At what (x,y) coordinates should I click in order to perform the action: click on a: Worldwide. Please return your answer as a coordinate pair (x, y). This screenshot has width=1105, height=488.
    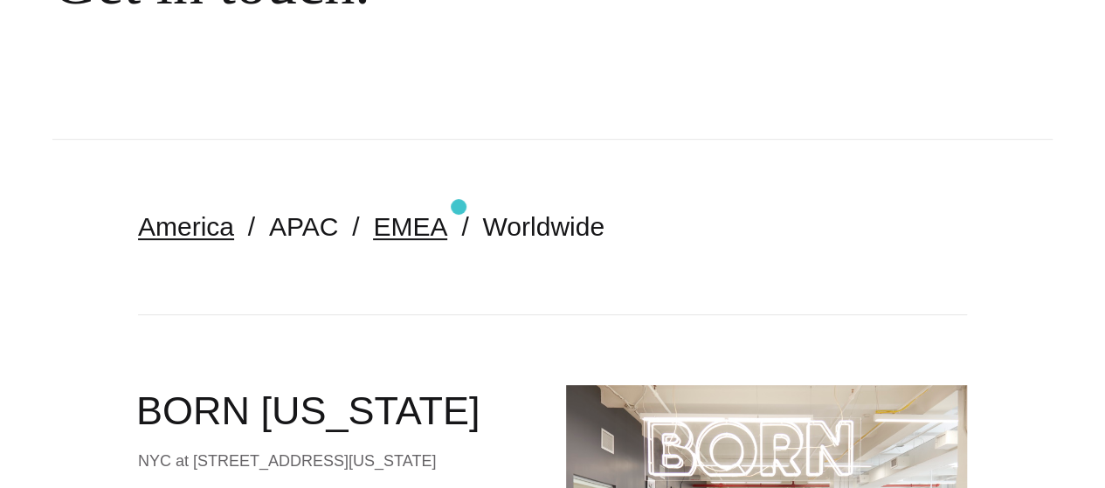
    Looking at the image, I should click on (543, 226).